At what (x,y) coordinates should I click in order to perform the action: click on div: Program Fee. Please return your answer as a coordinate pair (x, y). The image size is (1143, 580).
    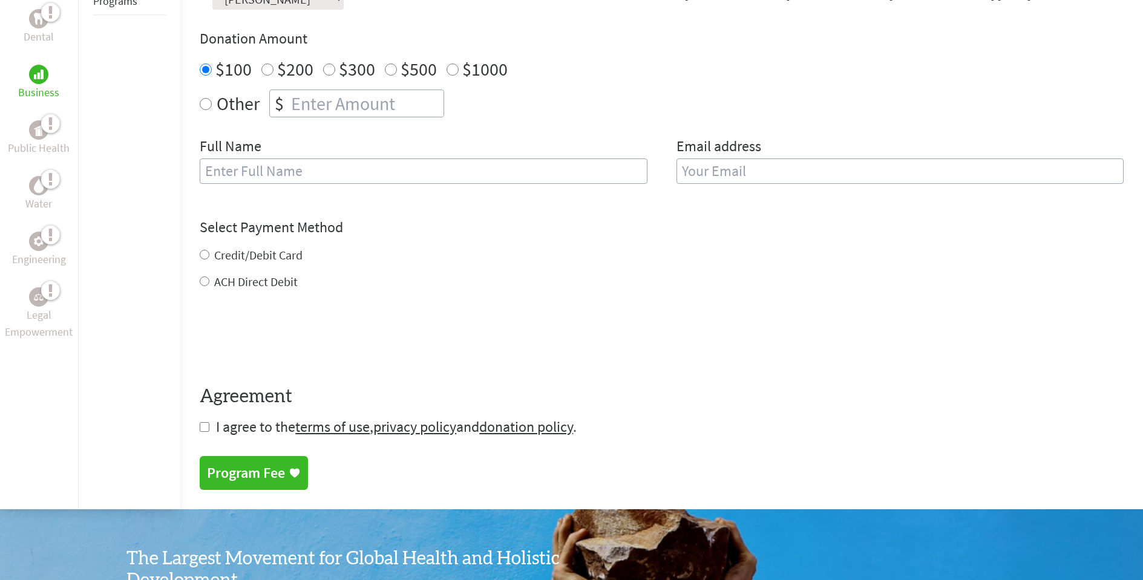
    Looking at the image, I should click on (246, 473).